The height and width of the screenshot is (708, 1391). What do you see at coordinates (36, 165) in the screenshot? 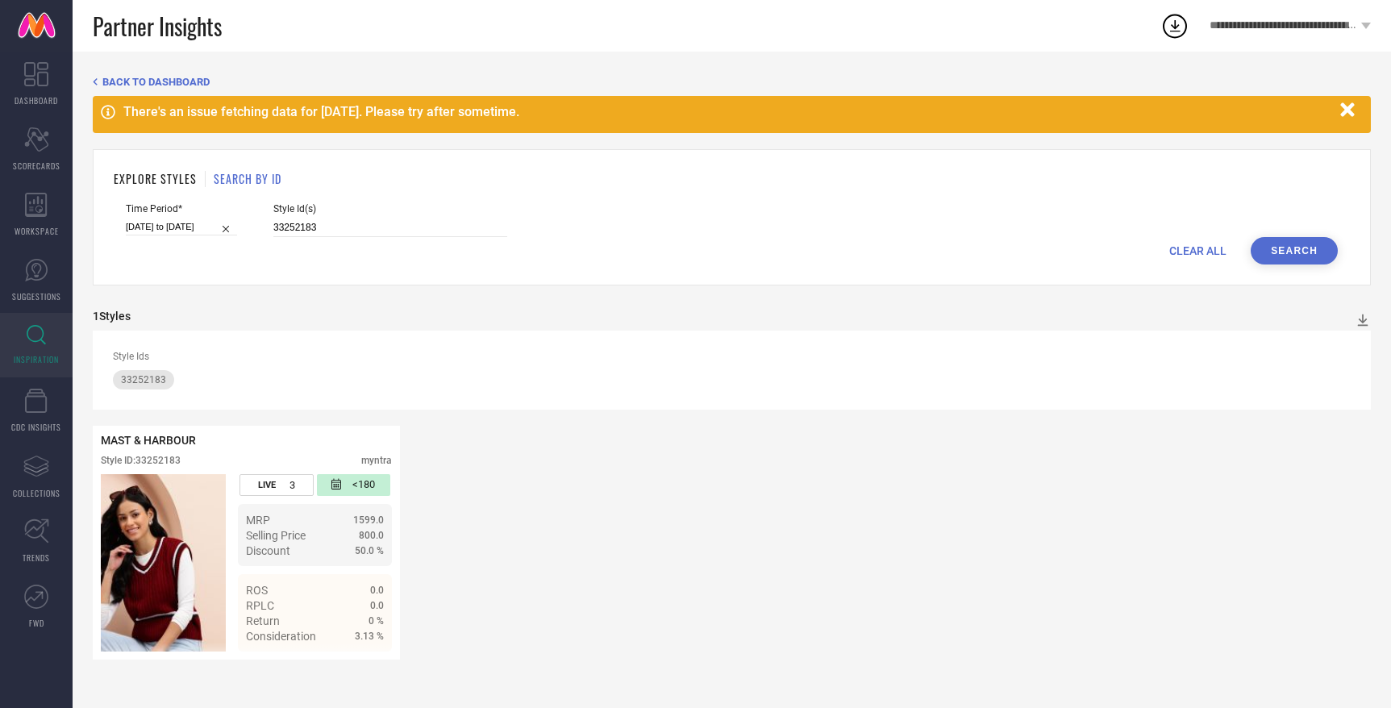
I see `span: SCORECARDS` at bounding box center [36, 165].